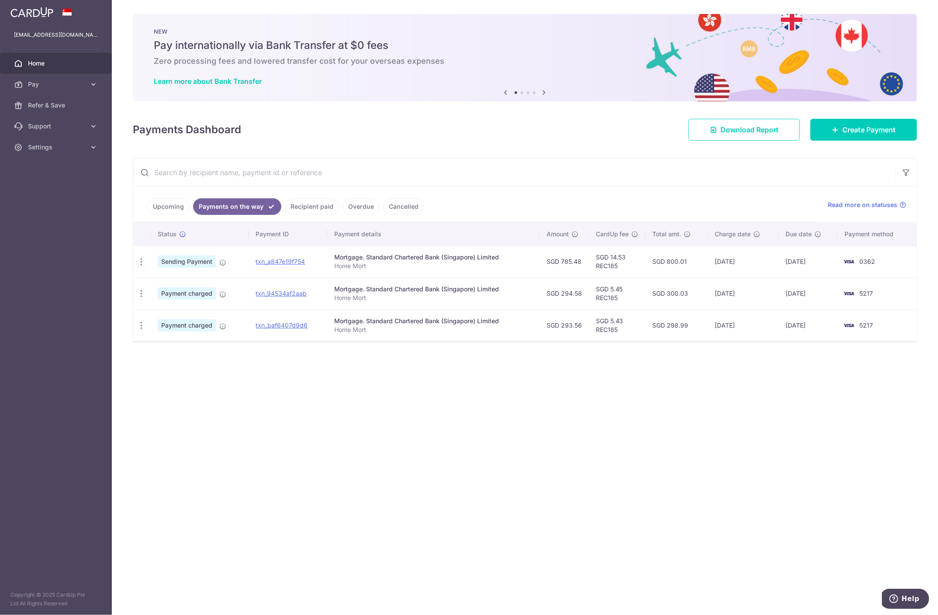  What do you see at coordinates (667, 234) in the screenshot?
I see `span: Total amt.` at bounding box center [667, 234].